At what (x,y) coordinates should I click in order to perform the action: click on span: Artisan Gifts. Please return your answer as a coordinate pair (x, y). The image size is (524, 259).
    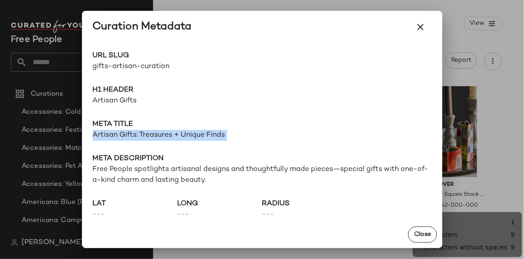
    Looking at the image, I should click on (262, 101).